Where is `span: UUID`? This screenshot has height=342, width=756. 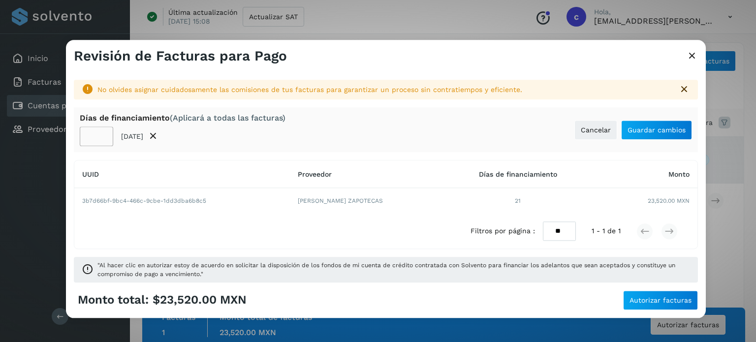
span: UUID is located at coordinates (91, 174).